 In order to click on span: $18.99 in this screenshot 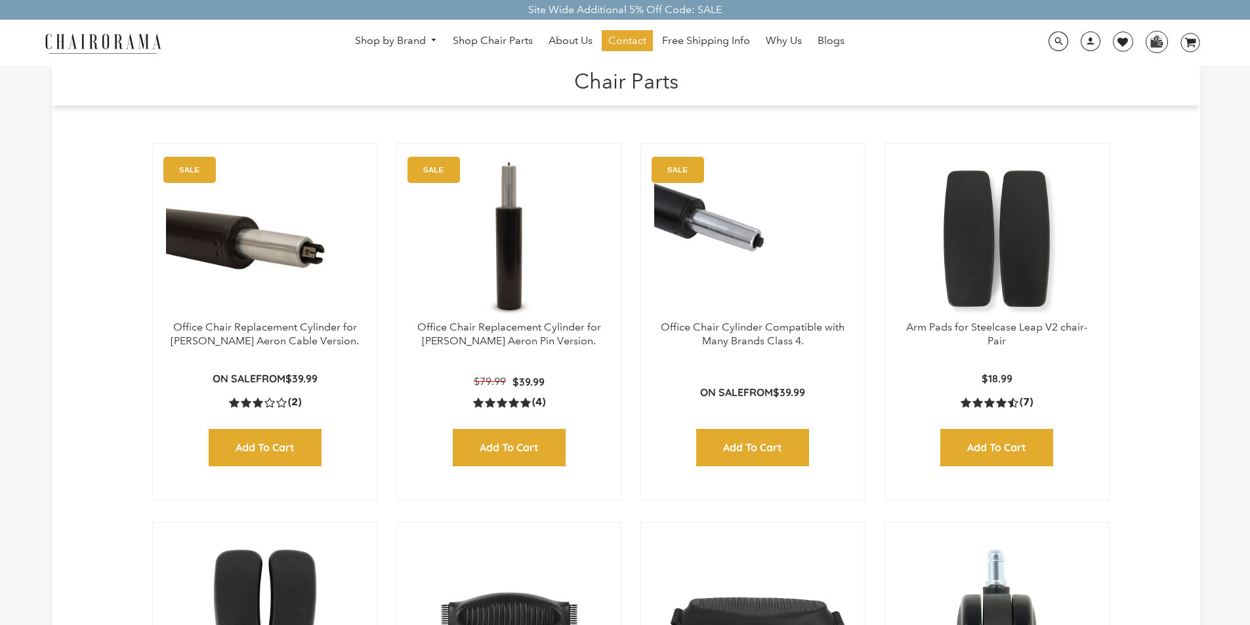, I will do `click(997, 379)`.